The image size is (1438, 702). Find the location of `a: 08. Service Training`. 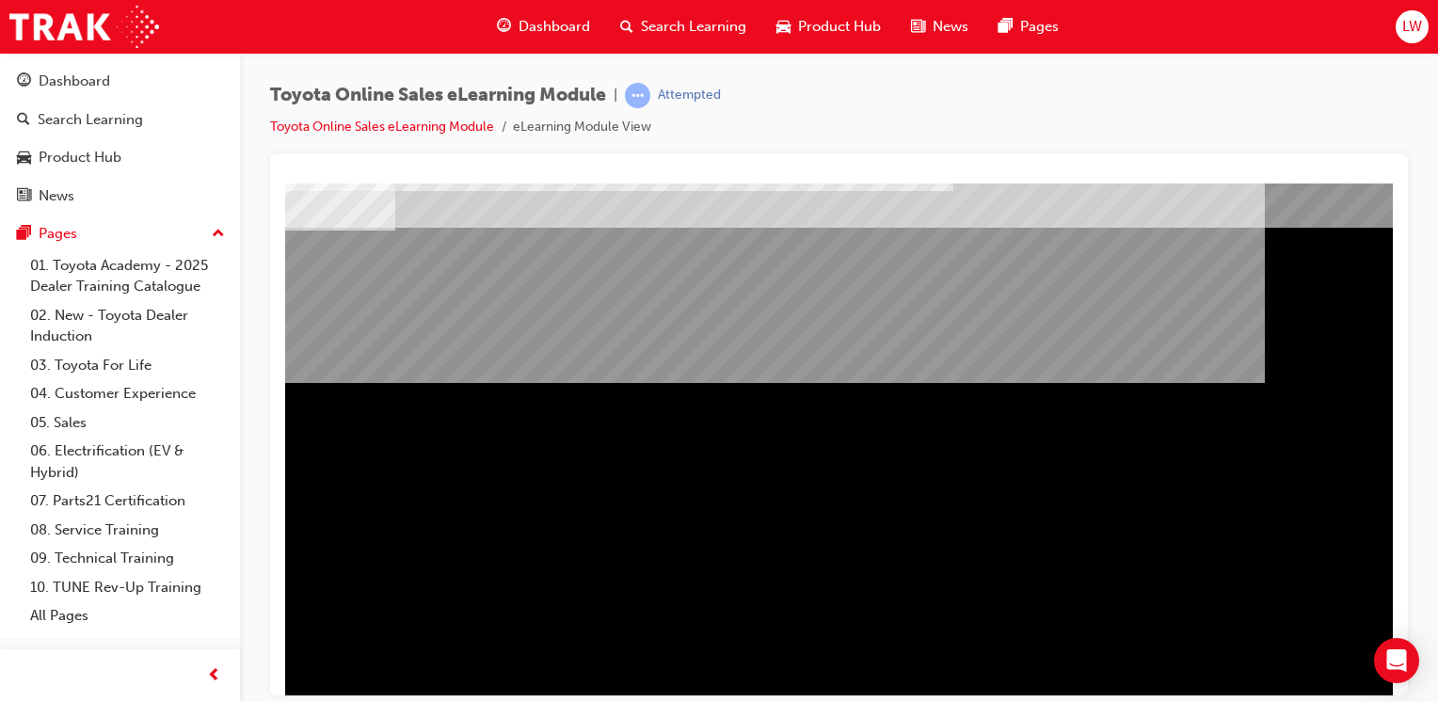

a: 08. Service Training is located at coordinates (127, 530).